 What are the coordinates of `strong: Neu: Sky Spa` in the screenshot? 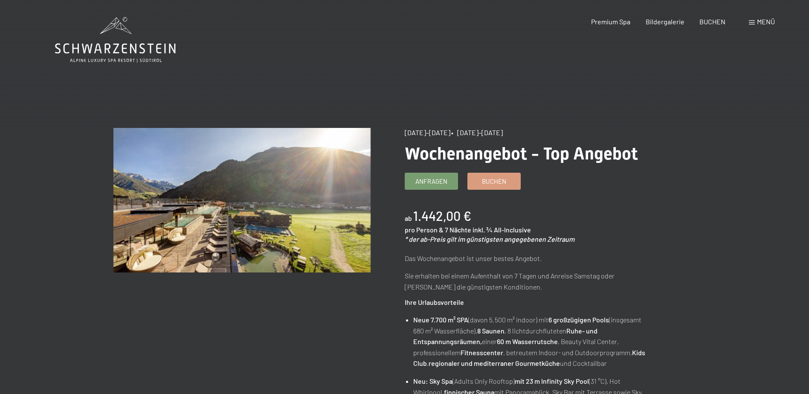 It's located at (433, 381).